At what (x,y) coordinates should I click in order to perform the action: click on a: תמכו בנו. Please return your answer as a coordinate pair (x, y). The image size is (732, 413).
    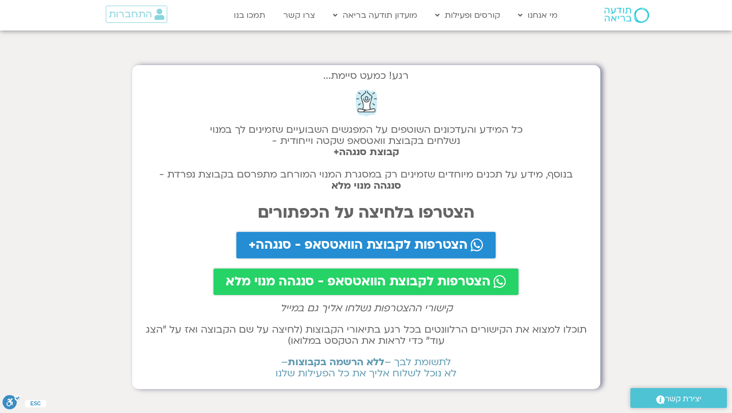
    Looking at the image, I should click on (250, 15).